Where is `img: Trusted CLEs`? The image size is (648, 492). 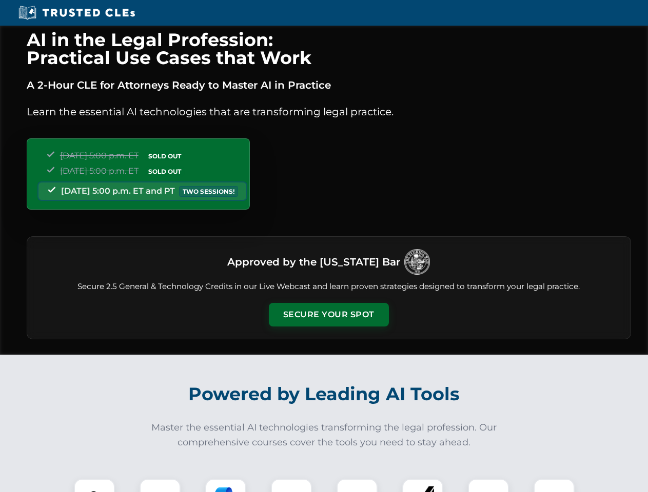
img: Trusted CLEs is located at coordinates (76, 13).